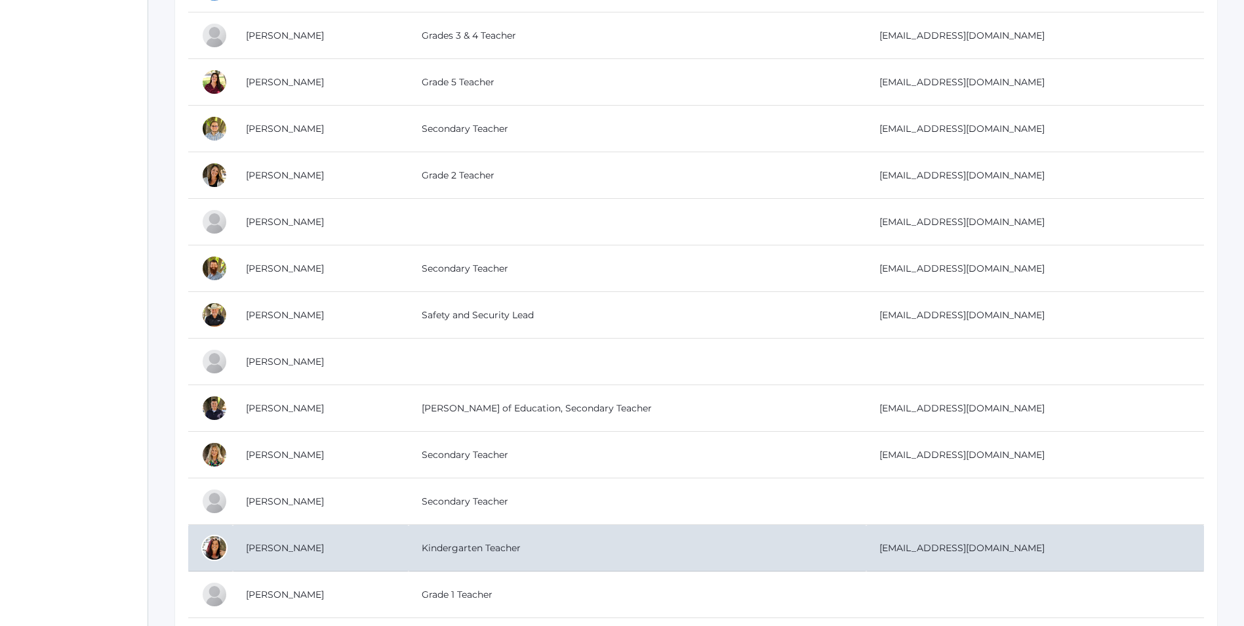 The width and height of the screenshot is (1244, 626). Describe the element at coordinates (214, 129) in the screenshot. I see `div: Kylen Braileanu` at that location.